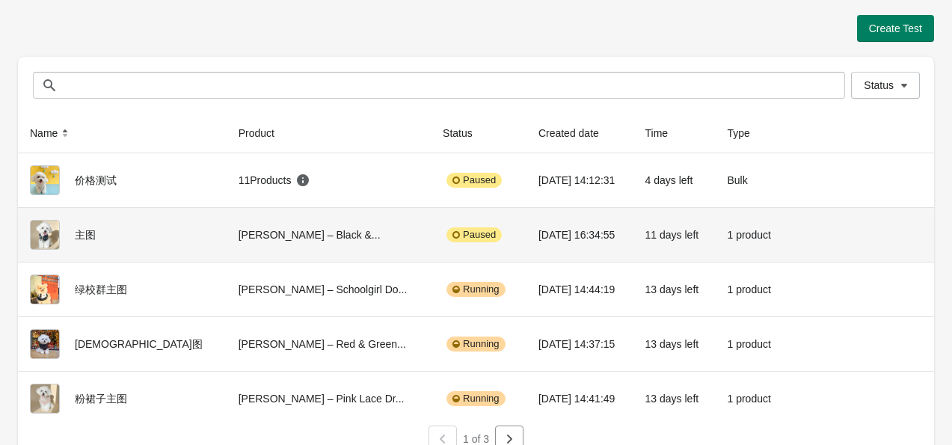  What do you see at coordinates (122, 289) in the screenshot?
I see `div: 绿校群主图` at bounding box center [122, 289].